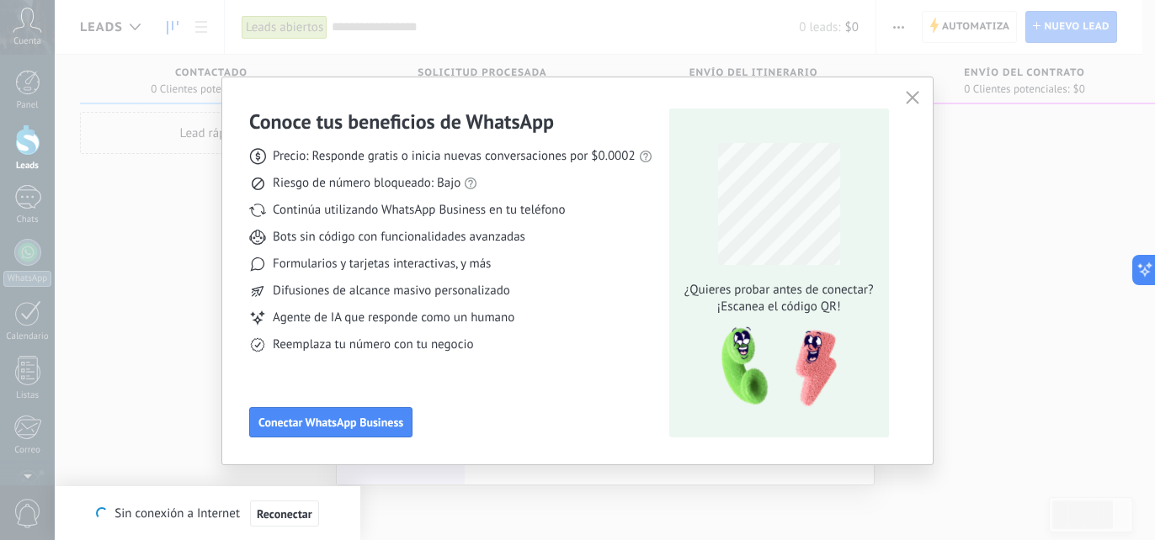  What do you see at coordinates (399, 237) in the screenshot?
I see `span: Bots sin código con funcionalidades avanzadas` at bounding box center [399, 237].